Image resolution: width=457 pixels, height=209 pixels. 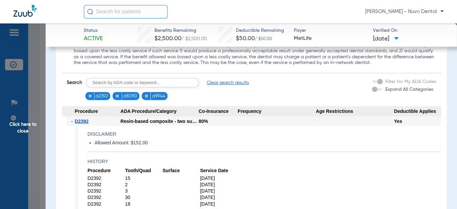 I want to click on span: Expand All Categories, so click(x=409, y=90).